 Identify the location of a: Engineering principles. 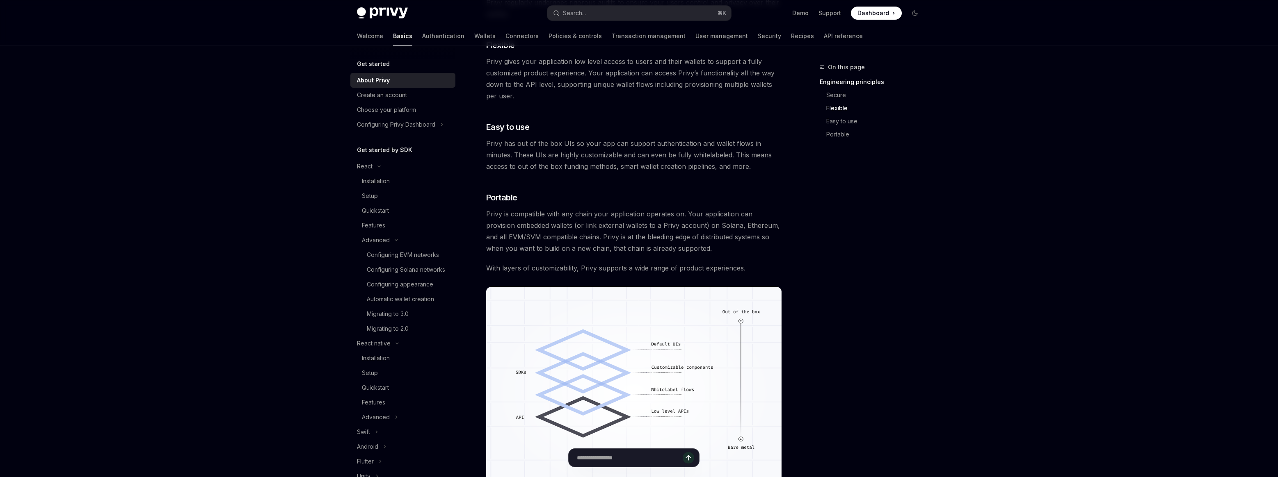
(874, 82).